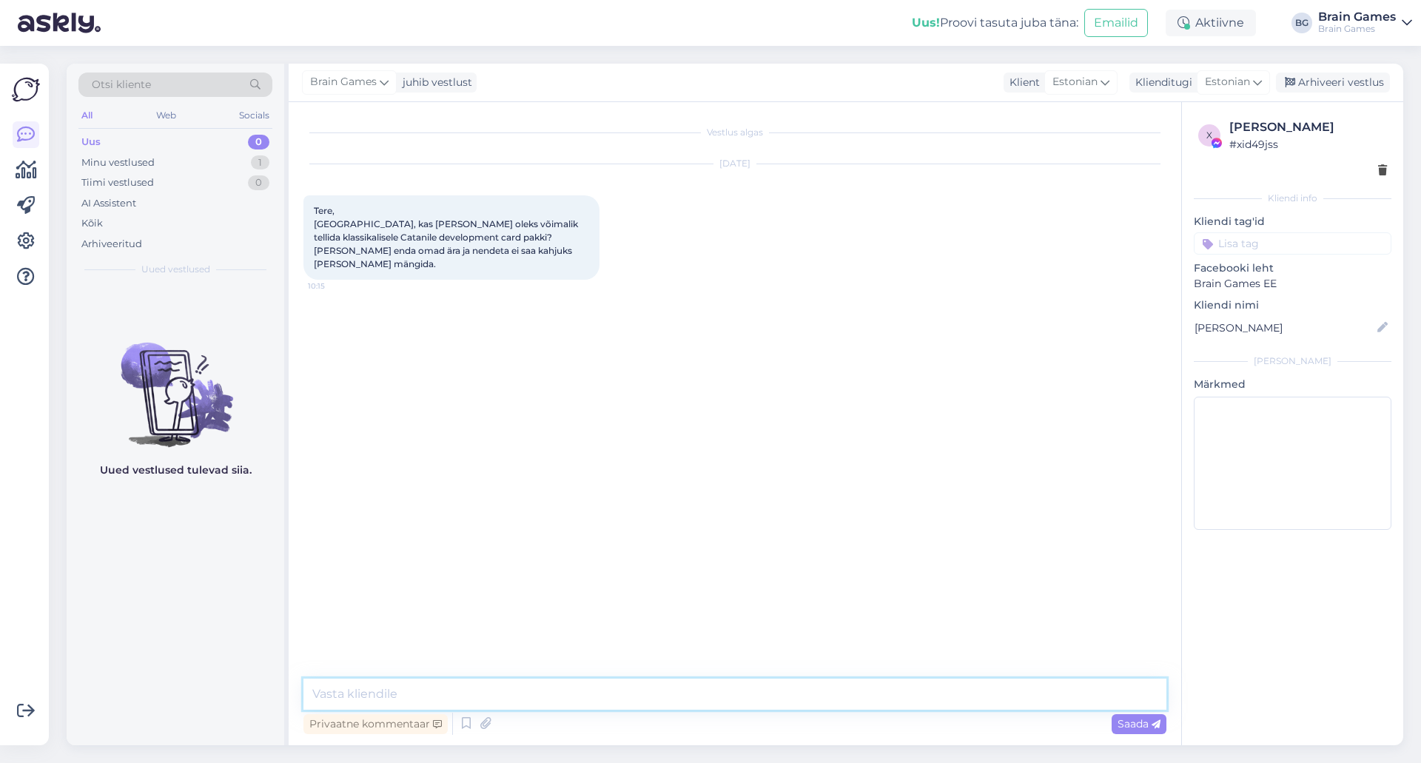 The width and height of the screenshot is (1421, 763). I want to click on img: Askly Logo, so click(26, 90).